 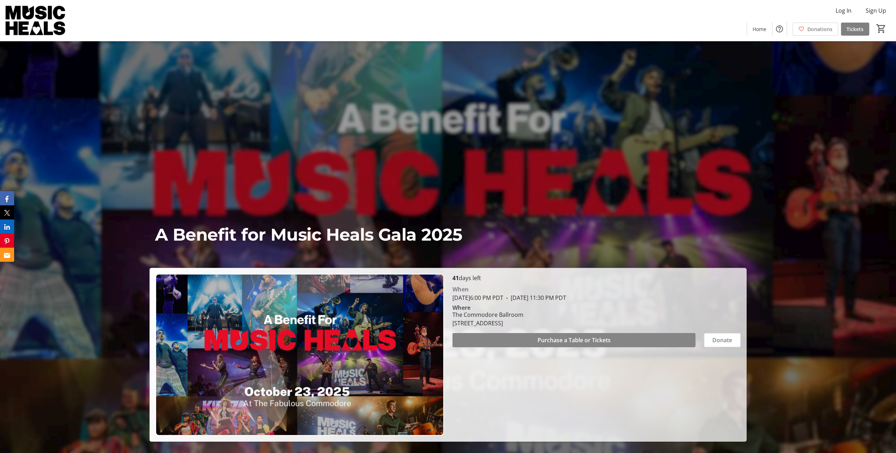 I want to click on div: When, so click(x=460, y=290).